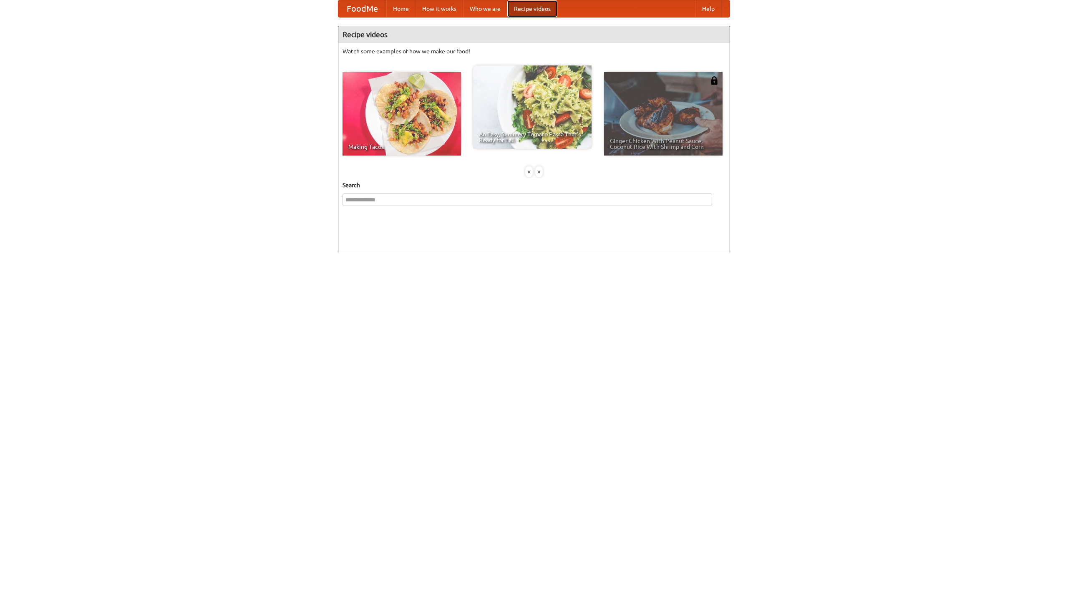  Describe the element at coordinates (362, 9) in the screenshot. I see `a: FoodMe` at that location.